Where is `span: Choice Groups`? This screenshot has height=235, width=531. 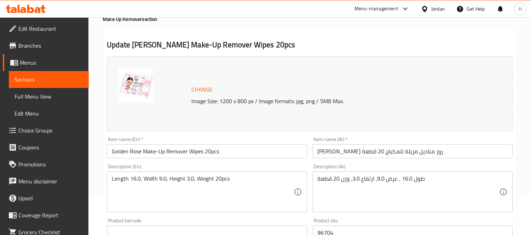
span: Choice Groups is located at coordinates (51, 131).